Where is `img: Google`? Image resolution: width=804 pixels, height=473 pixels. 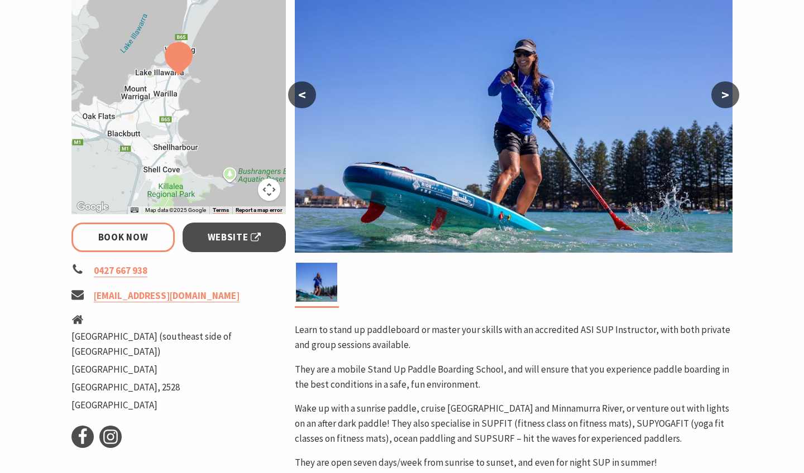
img: Google is located at coordinates (93, 207).